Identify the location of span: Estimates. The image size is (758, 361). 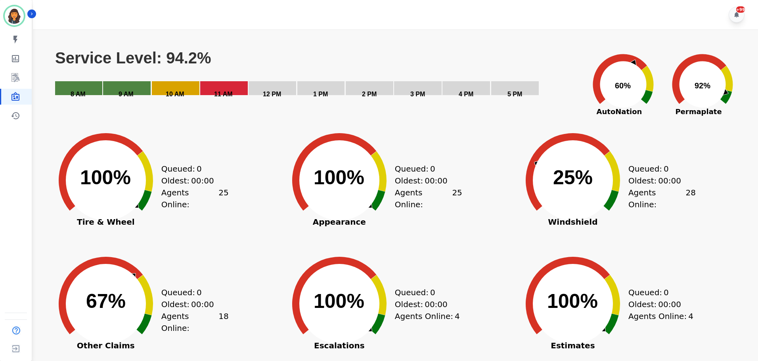
(573, 346).